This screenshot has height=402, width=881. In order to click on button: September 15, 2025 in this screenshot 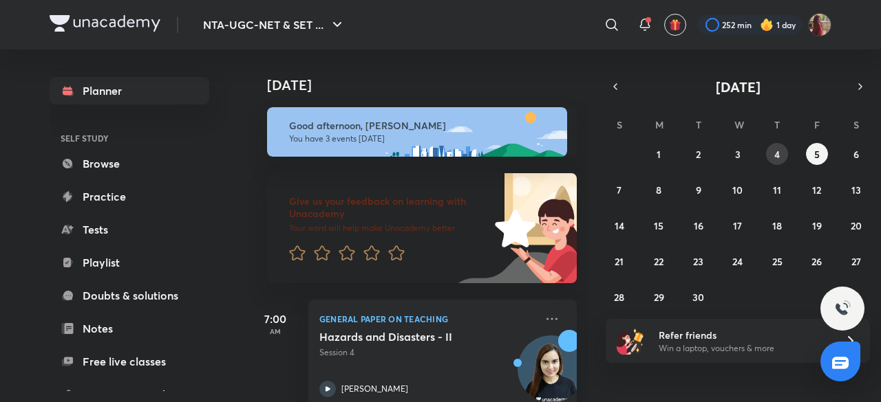, I will do `click(658, 226)`.